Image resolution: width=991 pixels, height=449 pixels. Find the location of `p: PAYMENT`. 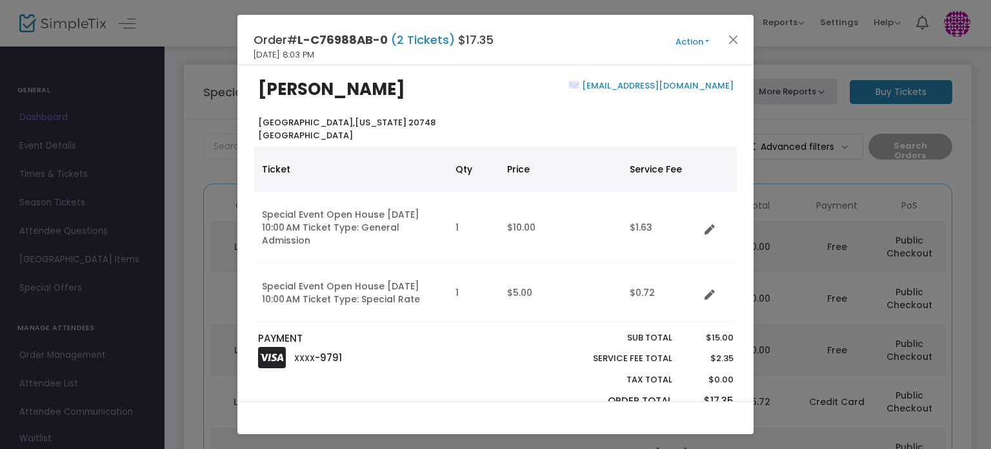

p: PAYMENT is located at coordinates (374, 338).